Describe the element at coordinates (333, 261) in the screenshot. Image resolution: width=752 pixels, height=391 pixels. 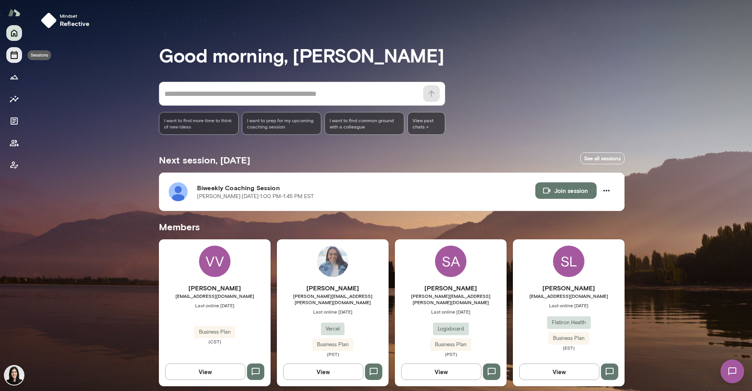
I see `img: Amanda Tarkenton` at that location.